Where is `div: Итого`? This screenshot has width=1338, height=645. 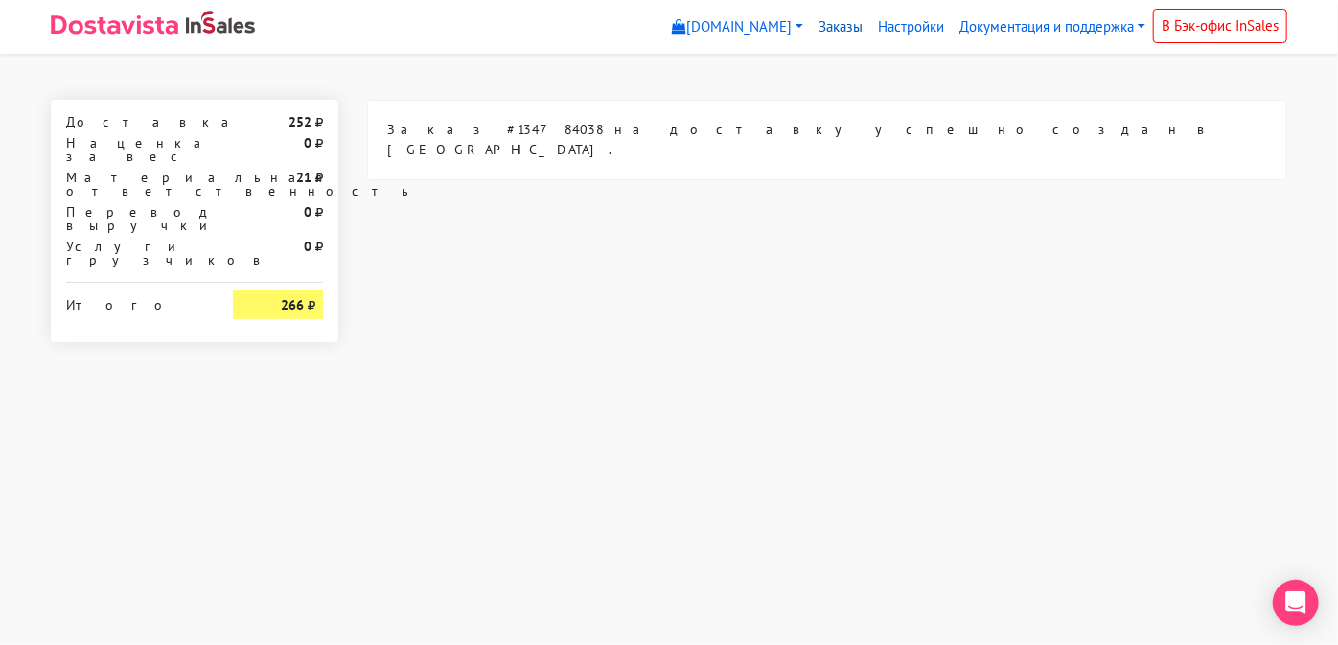
div: Итого is located at coordinates (135, 301).